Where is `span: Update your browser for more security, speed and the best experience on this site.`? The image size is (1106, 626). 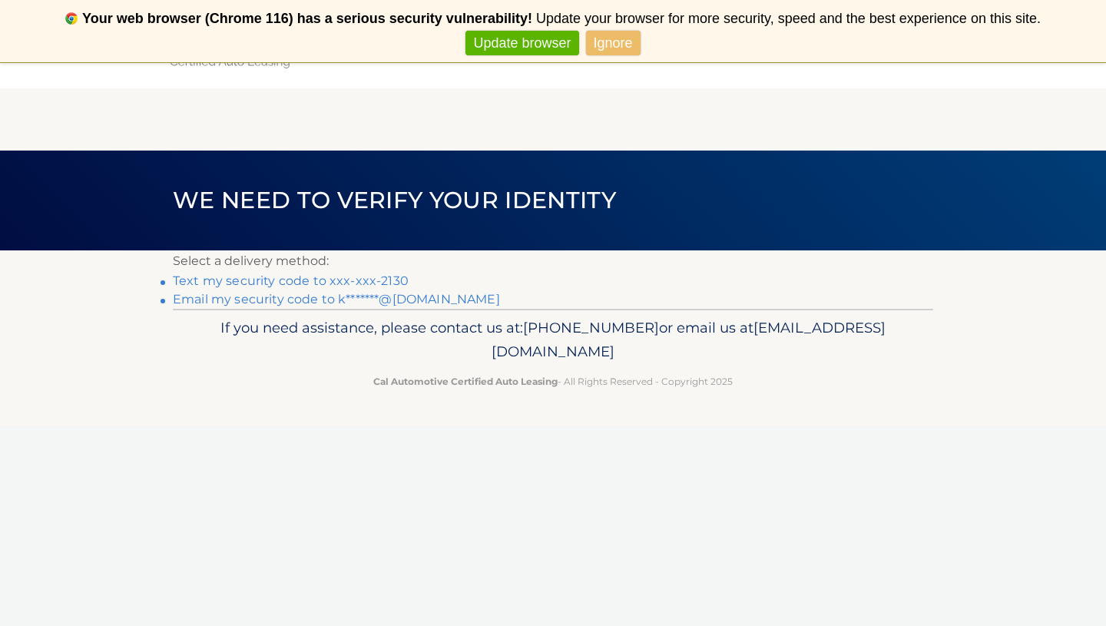
span: Update your browser for more security, speed and the best experience on this site. is located at coordinates (788, 18).